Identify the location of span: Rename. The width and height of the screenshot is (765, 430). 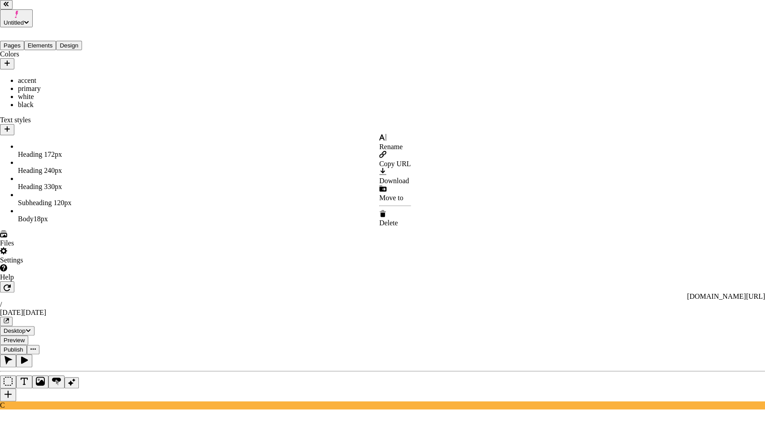
(391, 147).